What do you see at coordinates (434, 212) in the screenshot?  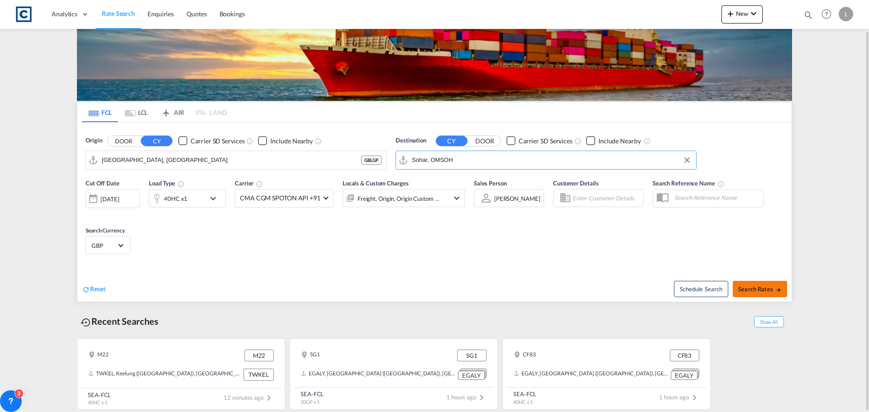 I see `div: Origin DOOR CY Checkbox No InkUnchecked: Search for CY (Container Yard) services for all selected...` at bounding box center [434, 212].